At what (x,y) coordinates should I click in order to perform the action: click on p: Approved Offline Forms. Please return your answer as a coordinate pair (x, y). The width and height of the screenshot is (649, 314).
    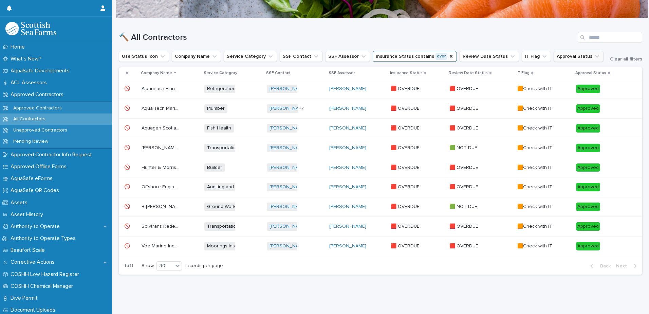
    Looking at the image, I should click on (40, 166).